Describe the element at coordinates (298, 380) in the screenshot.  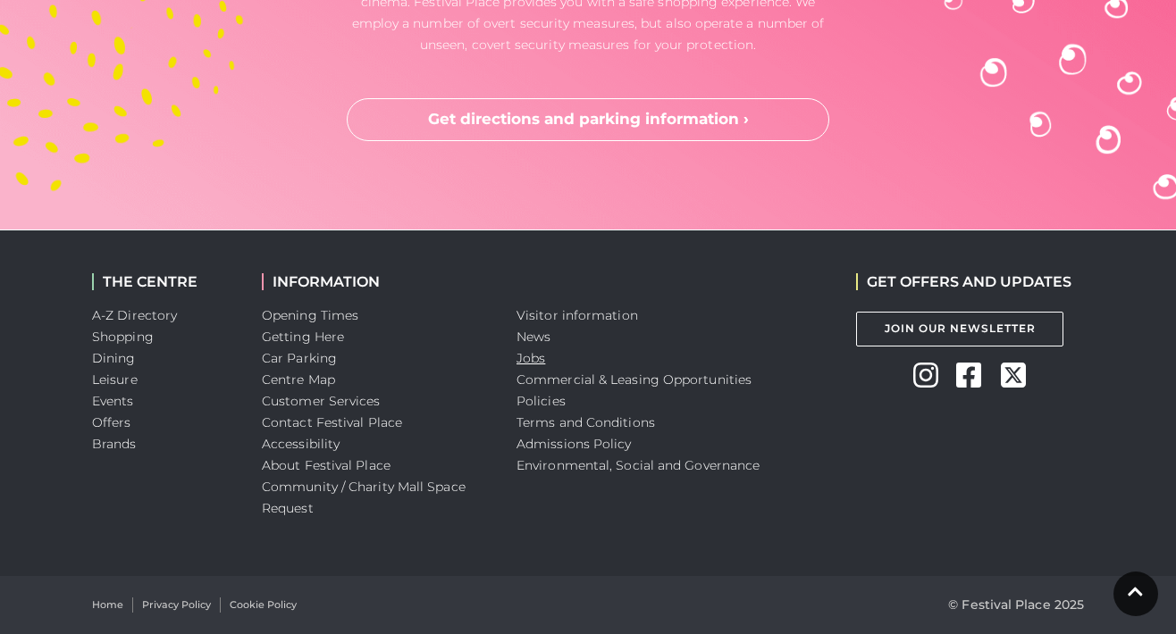
I see `a: Centre Map` at that location.